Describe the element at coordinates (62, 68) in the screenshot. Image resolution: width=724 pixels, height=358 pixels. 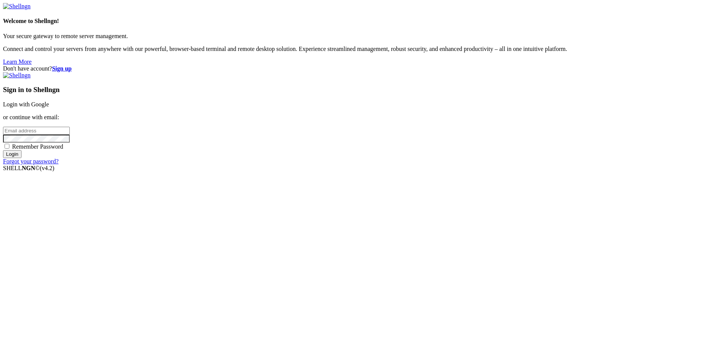
I see `strong: Sign up` at that location.